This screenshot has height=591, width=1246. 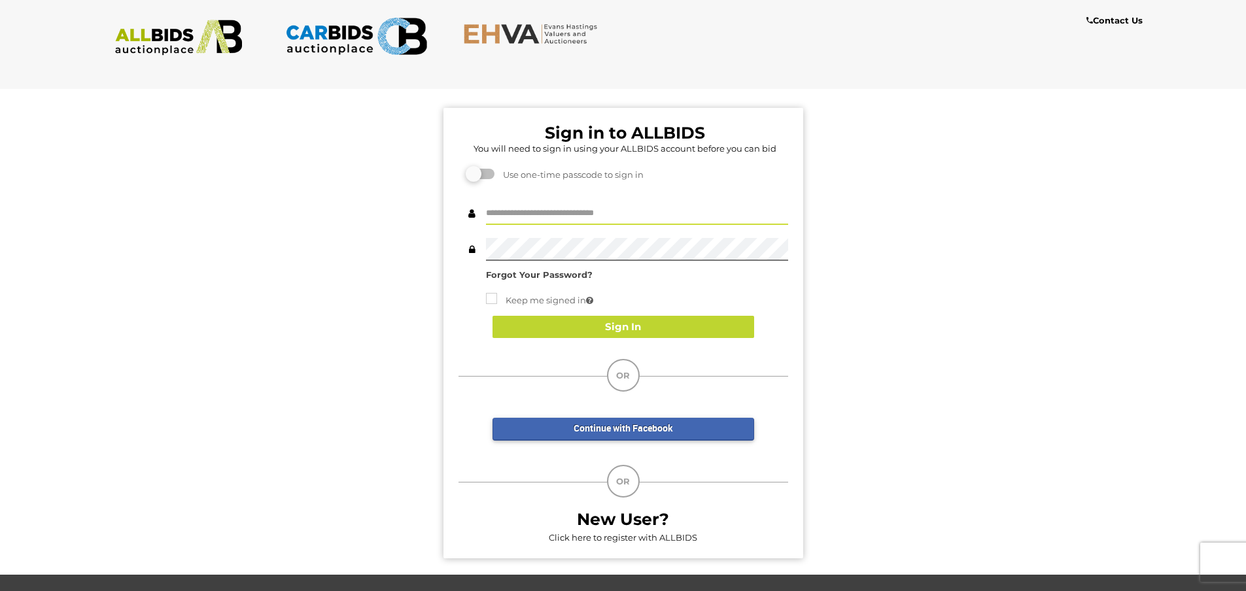 I want to click on label: Keep me signed in, so click(x=540, y=300).